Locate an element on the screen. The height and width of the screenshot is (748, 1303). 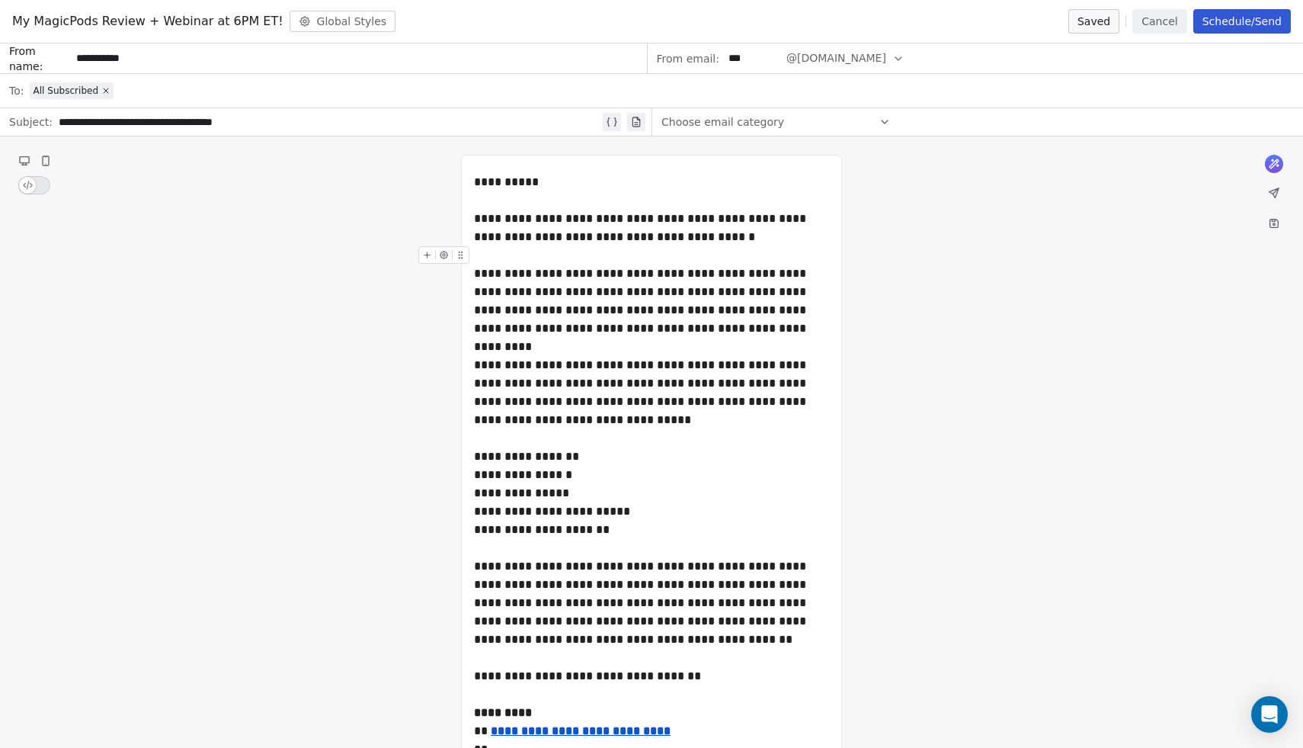
button: Schedule/Send is located at coordinates (1242, 21).